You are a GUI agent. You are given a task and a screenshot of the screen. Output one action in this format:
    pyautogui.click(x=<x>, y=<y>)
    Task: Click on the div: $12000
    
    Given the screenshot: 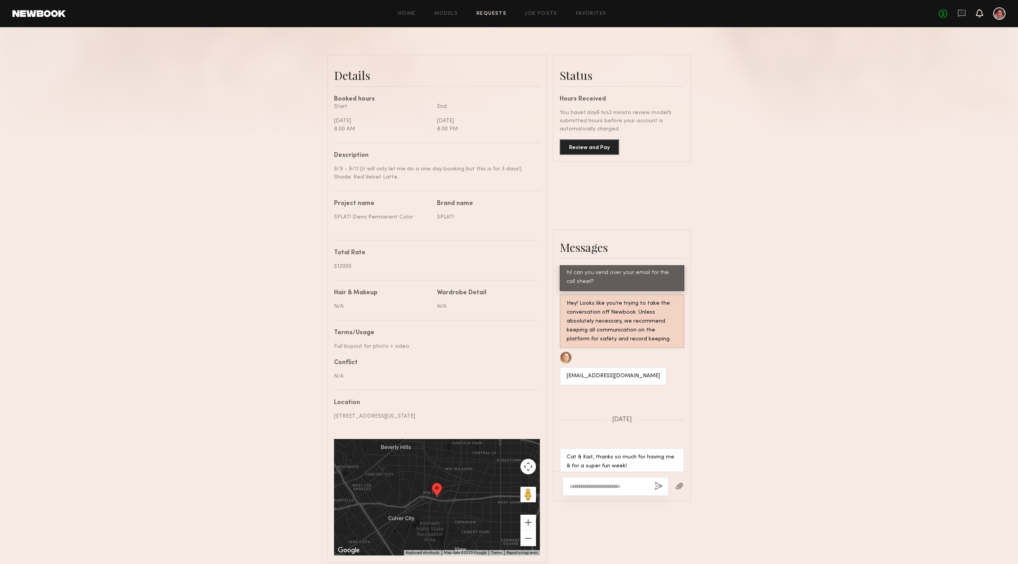 What is the action you would take?
    pyautogui.click(x=434, y=266)
    